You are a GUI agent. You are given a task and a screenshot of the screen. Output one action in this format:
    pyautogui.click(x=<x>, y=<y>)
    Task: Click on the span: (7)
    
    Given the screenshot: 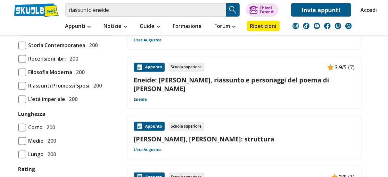 What is the action you would take?
    pyautogui.click(x=352, y=67)
    